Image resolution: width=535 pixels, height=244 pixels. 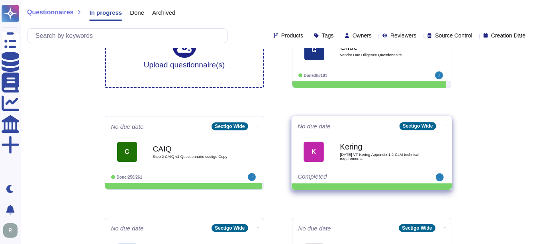 What do you see at coordinates (130, 35) in the screenshot?
I see `input: Search by keywords` at bounding box center [130, 35].